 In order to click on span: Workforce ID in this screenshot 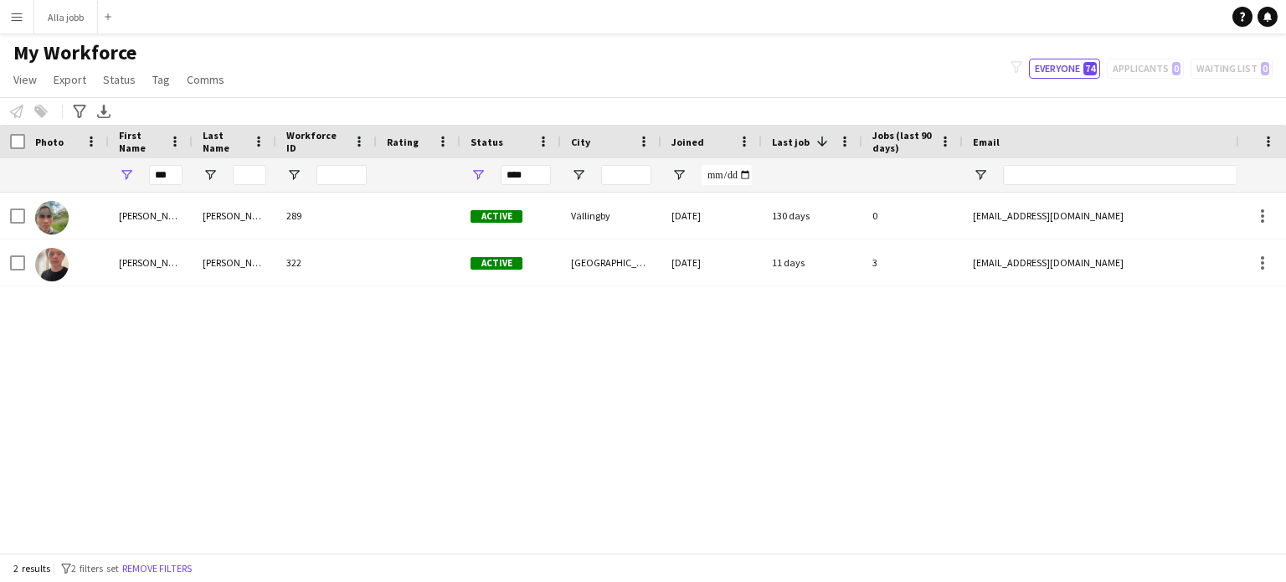, I will do `click(316, 141)`.